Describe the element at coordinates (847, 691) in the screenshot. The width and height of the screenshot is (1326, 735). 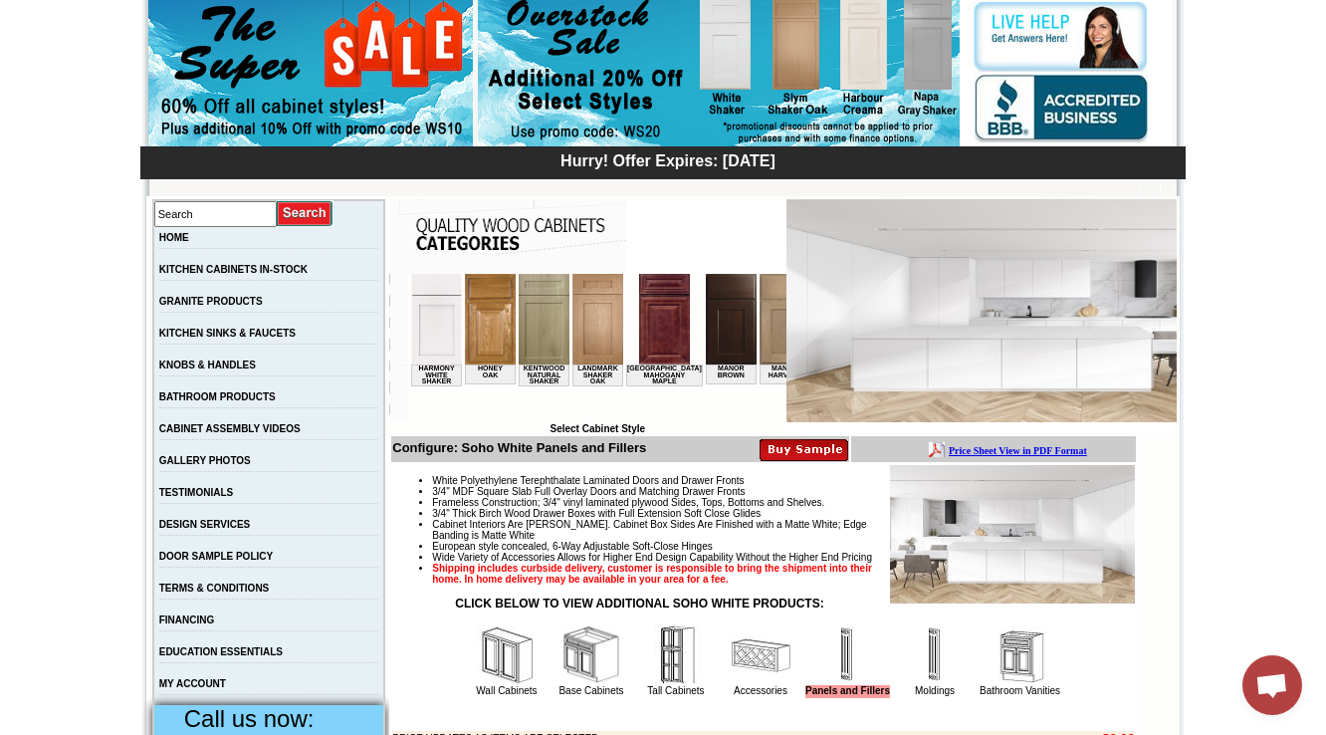
I see `a: Panels and Fillers` at that location.